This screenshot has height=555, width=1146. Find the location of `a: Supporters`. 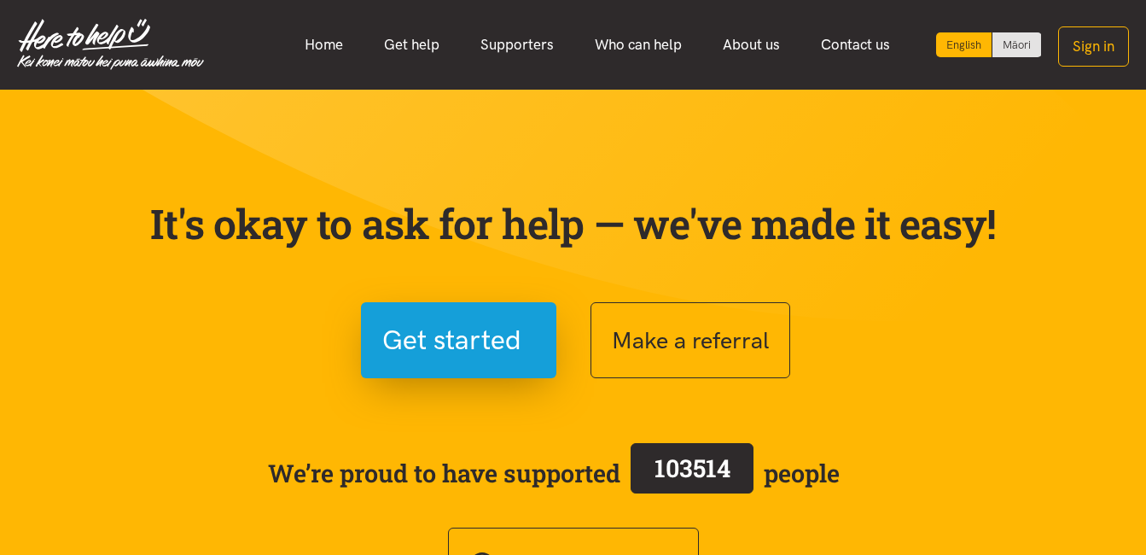

a: Supporters is located at coordinates (517, 44).